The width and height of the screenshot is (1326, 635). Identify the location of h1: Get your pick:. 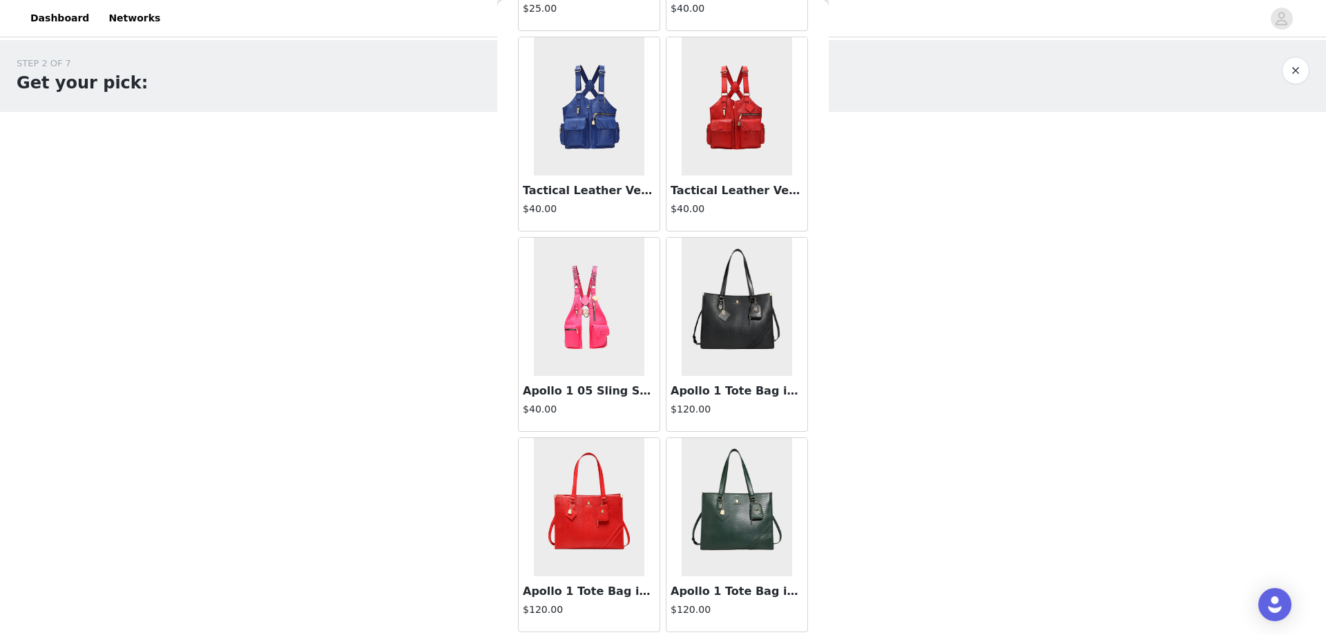
(82, 83).